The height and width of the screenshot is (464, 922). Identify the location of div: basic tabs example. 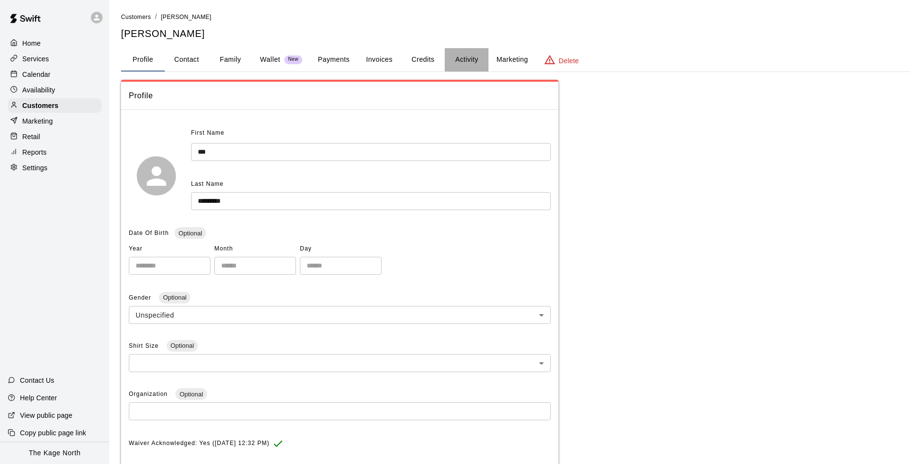
(516, 60).